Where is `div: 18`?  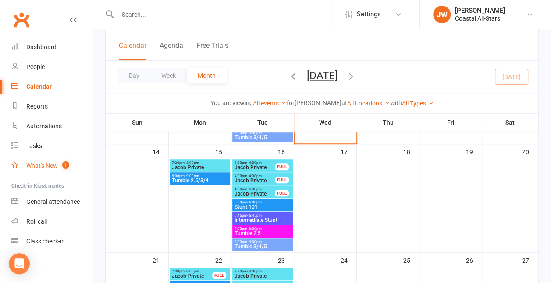 div: 18 is located at coordinates (412, 151).